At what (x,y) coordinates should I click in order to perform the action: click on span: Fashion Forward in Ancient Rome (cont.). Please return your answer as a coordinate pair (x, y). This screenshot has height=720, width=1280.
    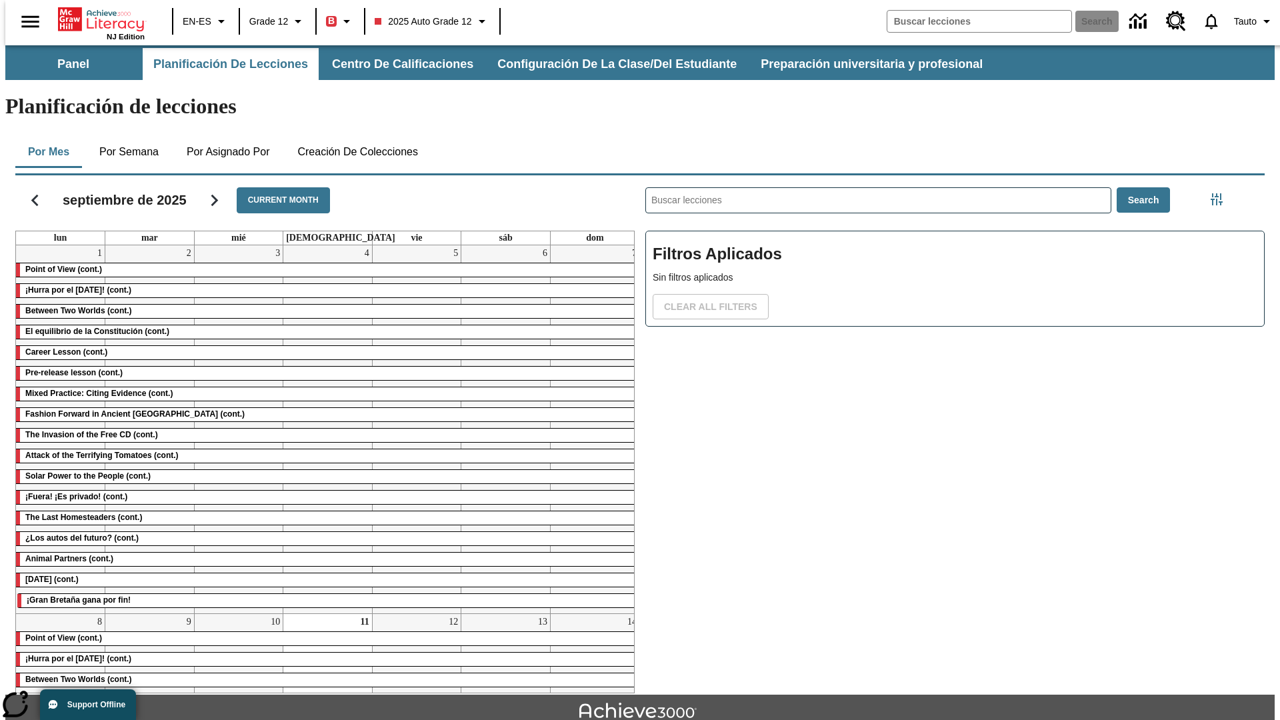
    Looking at the image, I should click on (135, 414).